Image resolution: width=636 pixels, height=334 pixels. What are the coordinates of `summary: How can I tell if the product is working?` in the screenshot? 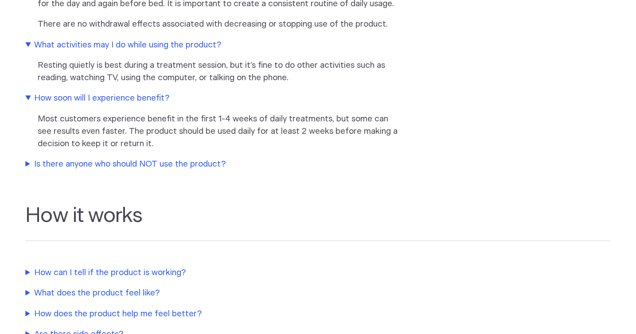 It's located at (211, 273).